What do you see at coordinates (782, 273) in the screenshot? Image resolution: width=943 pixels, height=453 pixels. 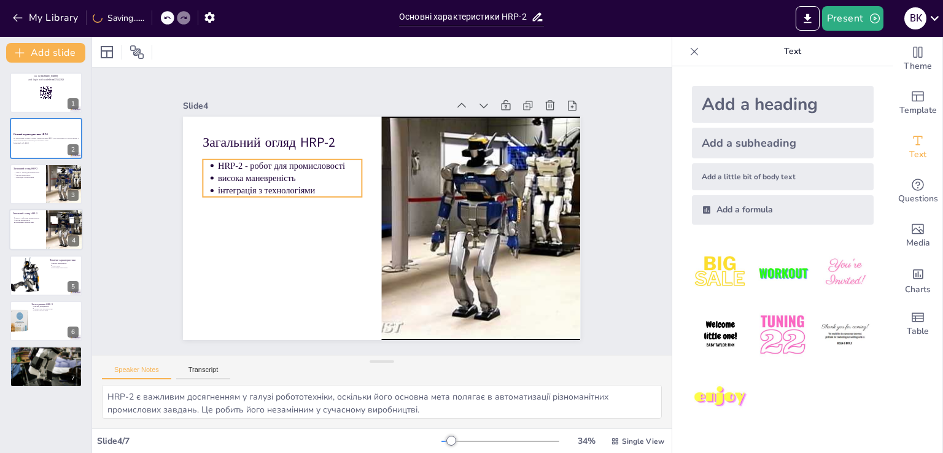 I see `img: 2.jpeg` at bounding box center [782, 273].